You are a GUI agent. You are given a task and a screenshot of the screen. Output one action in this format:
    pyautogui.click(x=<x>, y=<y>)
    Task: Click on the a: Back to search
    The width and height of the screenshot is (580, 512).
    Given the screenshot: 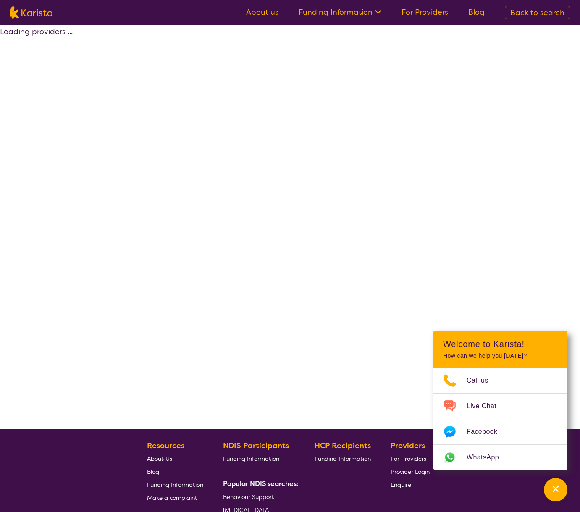 What is the action you would take?
    pyautogui.click(x=538, y=13)
    